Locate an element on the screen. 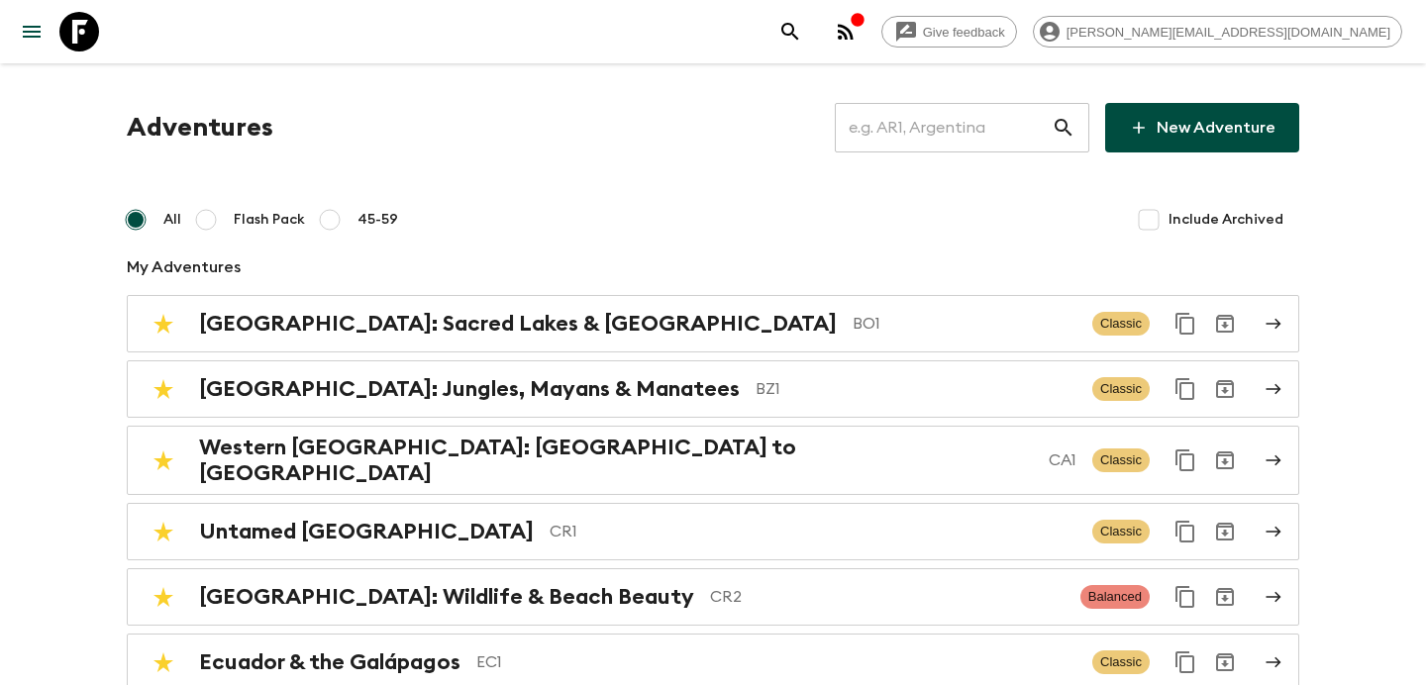 The height and width of the screenshot is (685, 1426). span: Give feedback is located at coordinates (963, 32).